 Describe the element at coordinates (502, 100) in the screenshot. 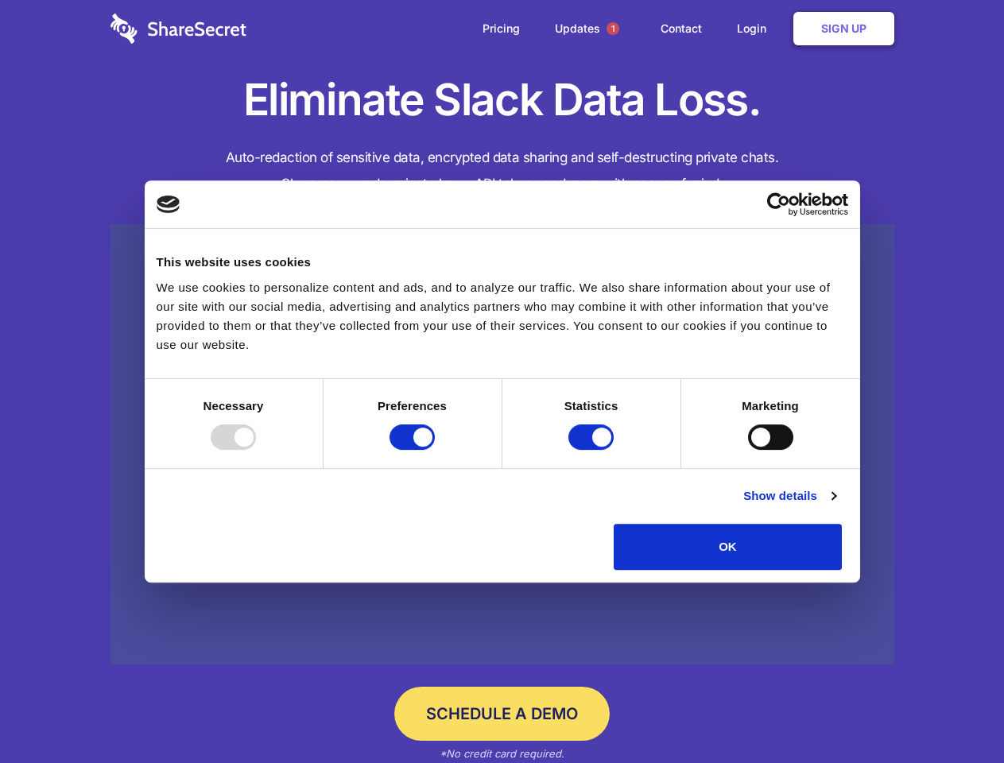

I see `h1: Eliminate Slack Data Loss.` at that location.